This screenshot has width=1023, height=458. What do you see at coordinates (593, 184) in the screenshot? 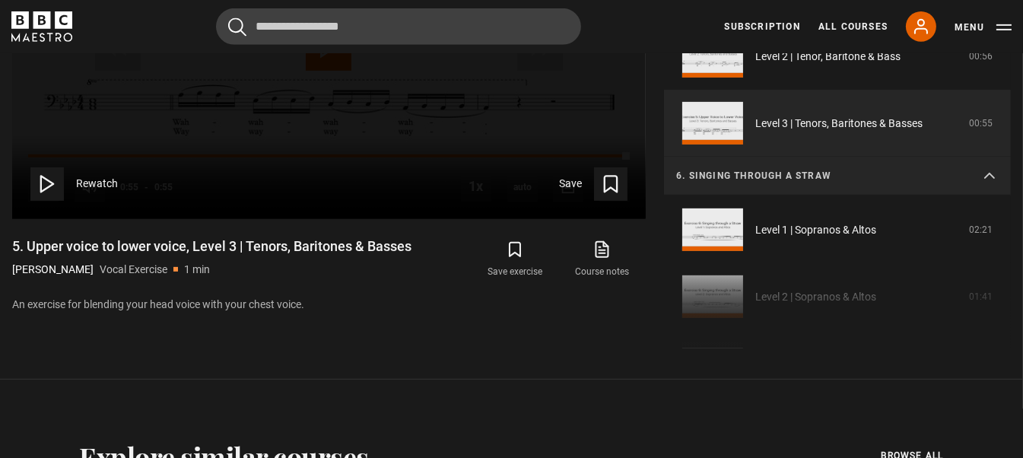
I see `button: Save` at bounding box center [593, 184].